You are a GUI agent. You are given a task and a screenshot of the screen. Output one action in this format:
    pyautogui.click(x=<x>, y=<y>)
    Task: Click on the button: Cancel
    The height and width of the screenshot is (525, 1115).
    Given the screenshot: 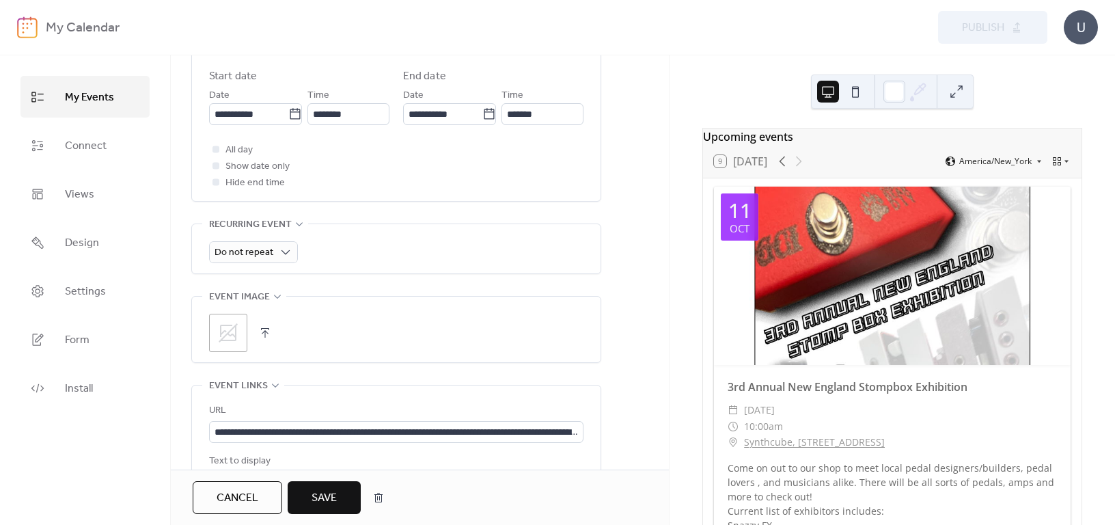 What is the action you would take?
    pyautogui.click(x=237, y=497)
    